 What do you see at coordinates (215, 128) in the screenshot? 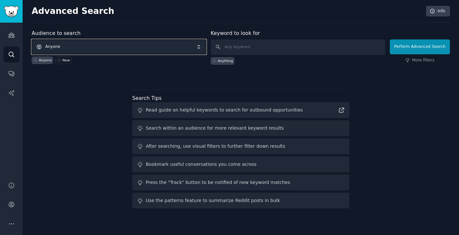
I see `div: Search within an audience for more relevant keyword results` at bounding box center [215, 128].